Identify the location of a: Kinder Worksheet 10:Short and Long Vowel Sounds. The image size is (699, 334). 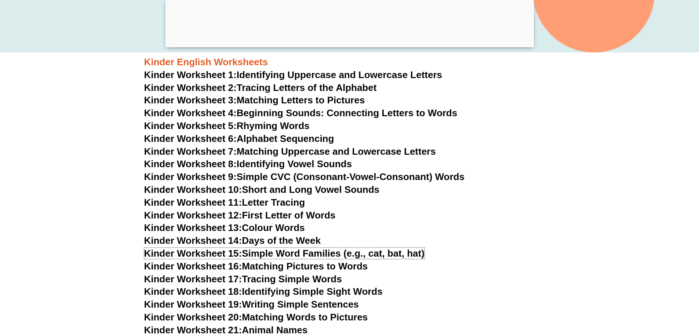
(262, 190).